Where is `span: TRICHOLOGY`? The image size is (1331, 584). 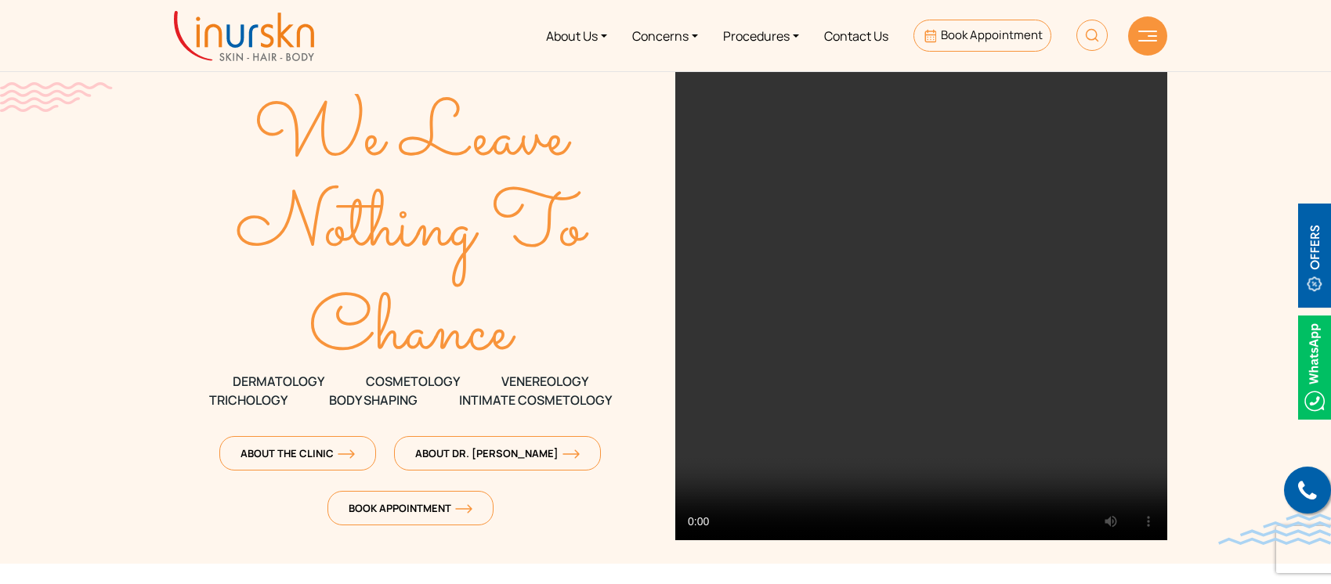 span: TRICHOLOGY is located at coordinates (248, 400).